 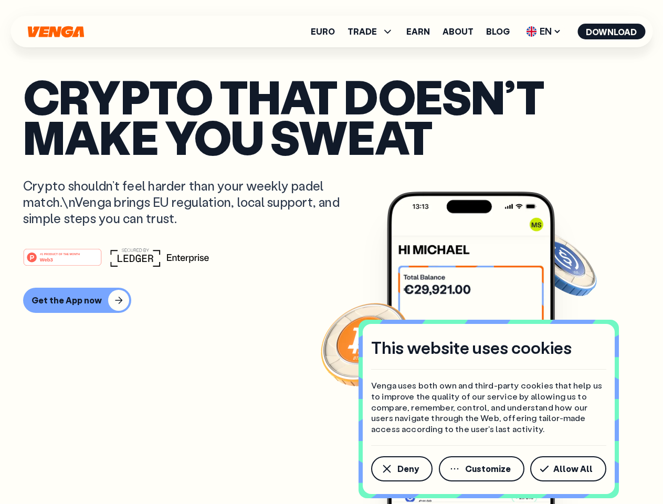 What do you see at coordinates (60, 254) in the screenshot?
I see `tspan: #1 PRODUCT OF THE MONTH` at bounding box center [60, 254].